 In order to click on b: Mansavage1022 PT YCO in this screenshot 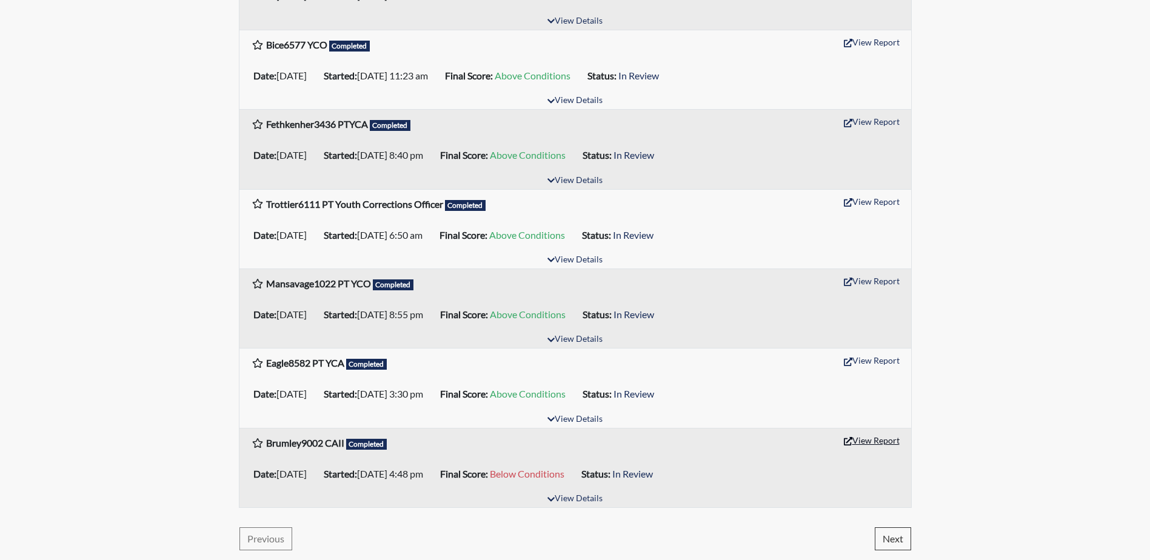, I will do `click(318, 283)`.